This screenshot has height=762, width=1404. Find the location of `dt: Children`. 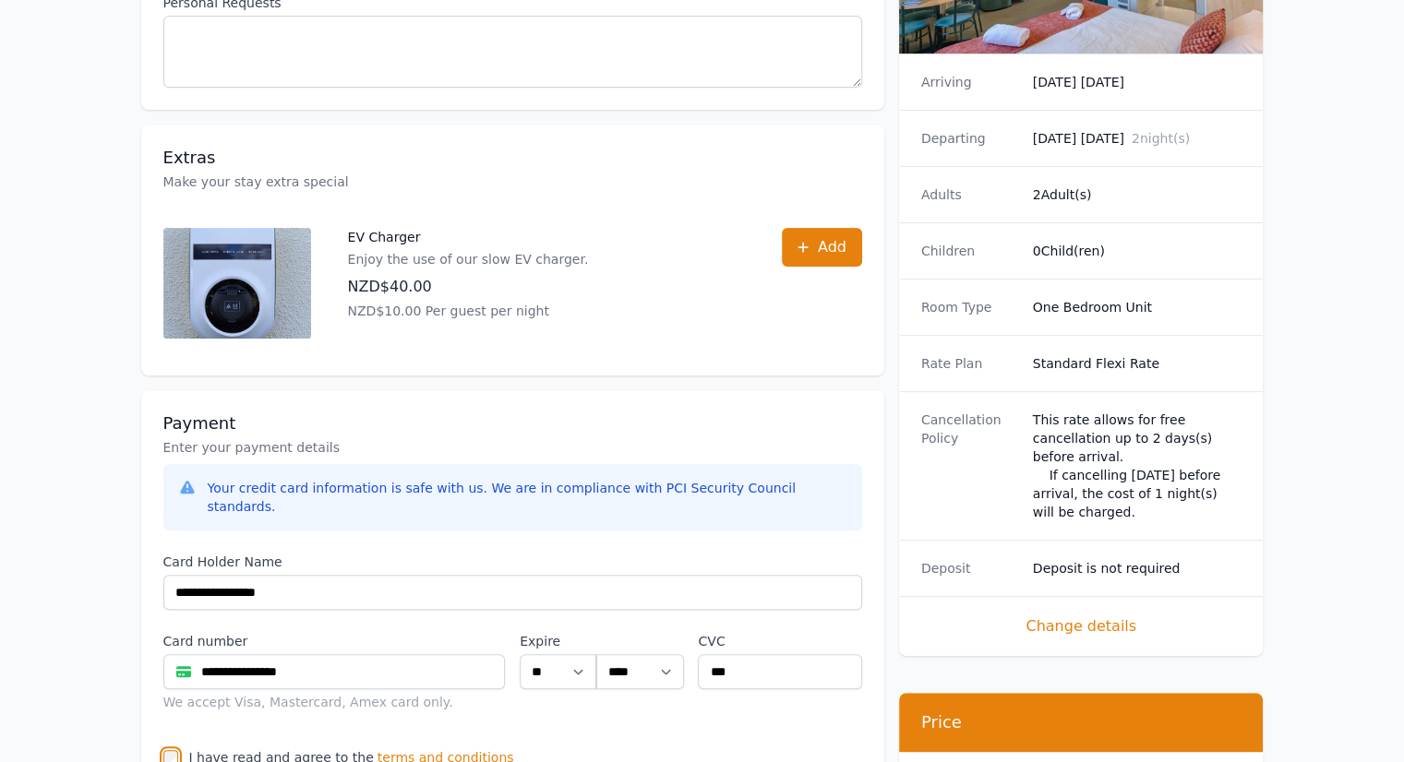

dt: Children is located at coordinates (969, 251).